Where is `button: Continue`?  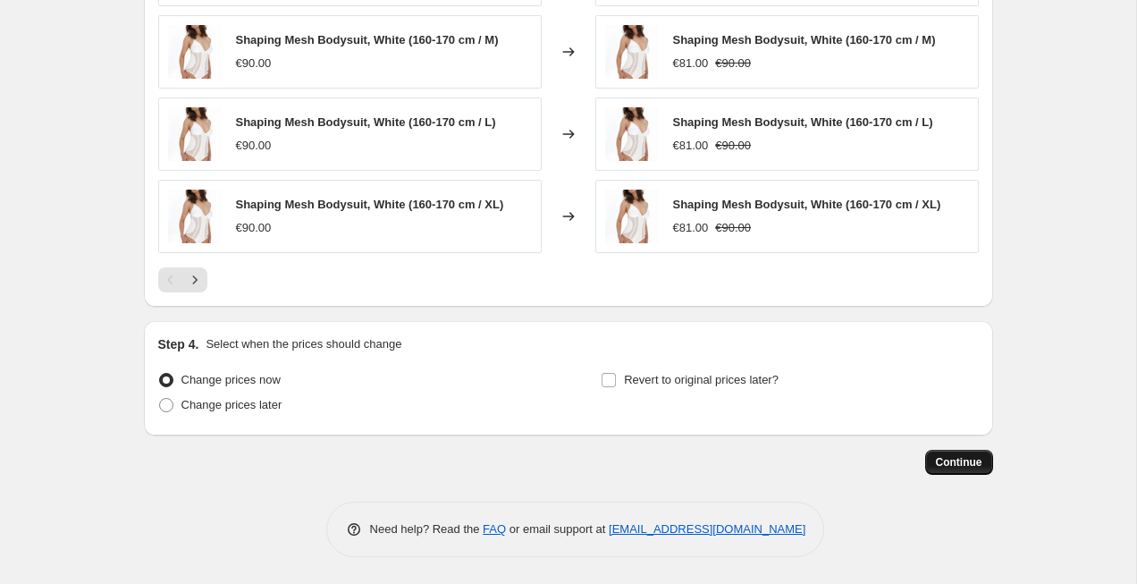
button: Continue is located at coordinates (959, 462).